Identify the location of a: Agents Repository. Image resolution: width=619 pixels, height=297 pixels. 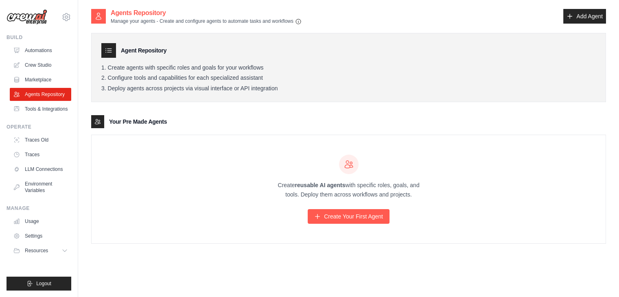
(40, 94).